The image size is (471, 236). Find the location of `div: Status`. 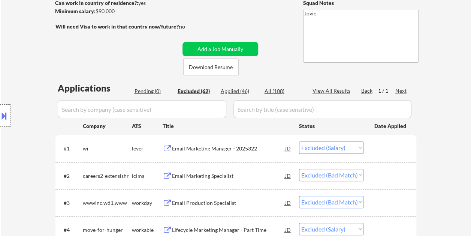

div: Status is located at coordinates (331, 126).